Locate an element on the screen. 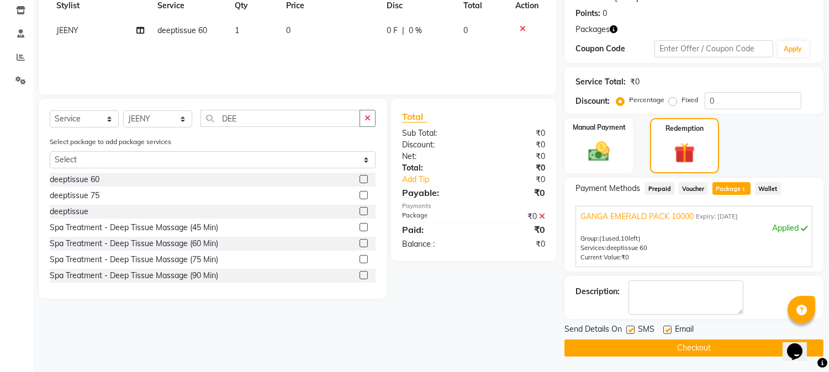 The height and width of the screenshot is (372, 829). div: Spa Treatment - Deep Tissue Massage (75 Min) is located at coordinates (134, 259).